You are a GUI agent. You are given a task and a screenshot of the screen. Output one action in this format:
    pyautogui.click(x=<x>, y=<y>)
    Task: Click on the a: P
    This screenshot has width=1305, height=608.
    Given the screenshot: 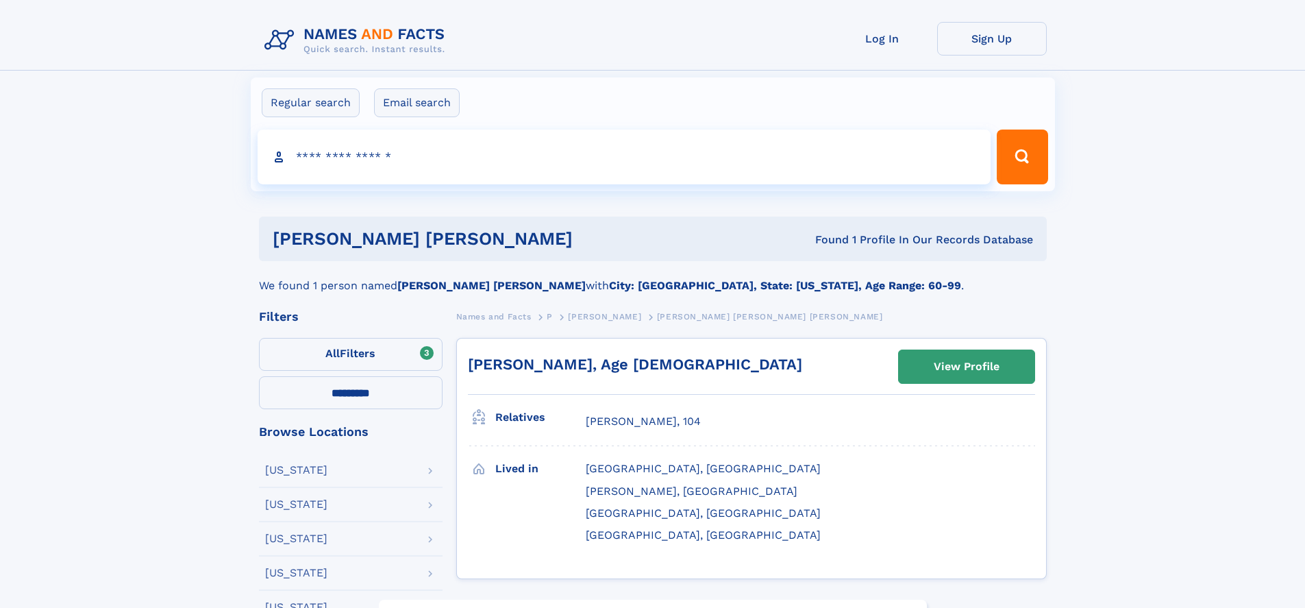 What is the action you would take?
    pyautogui.click(x=549, y=316)
    